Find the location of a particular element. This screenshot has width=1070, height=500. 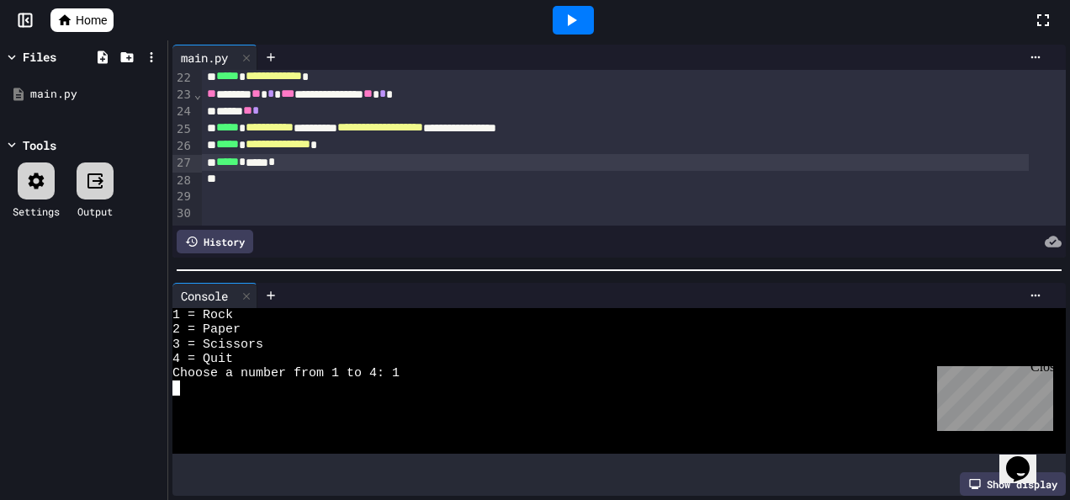

div: 24 is located at coordinates (183, 112).